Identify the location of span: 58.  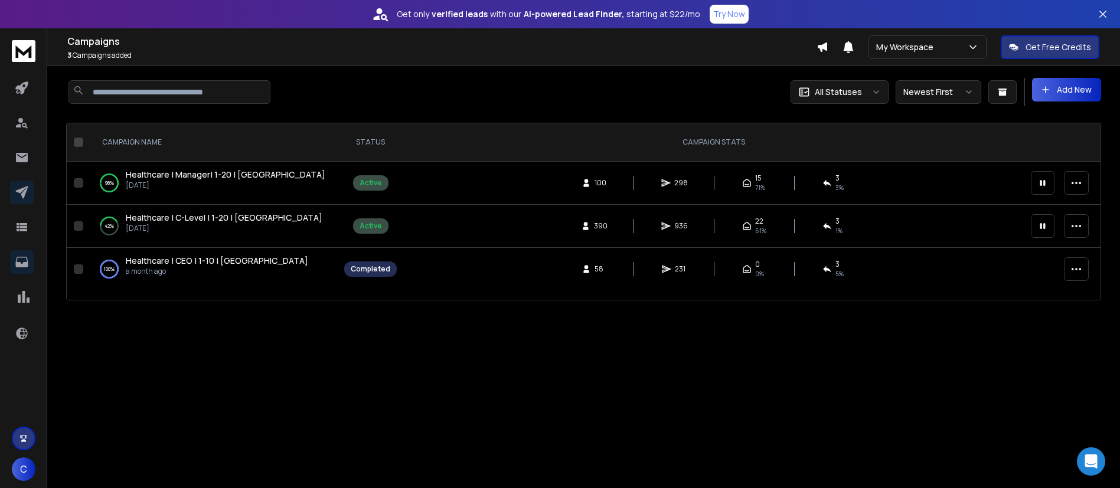
(600, 269).